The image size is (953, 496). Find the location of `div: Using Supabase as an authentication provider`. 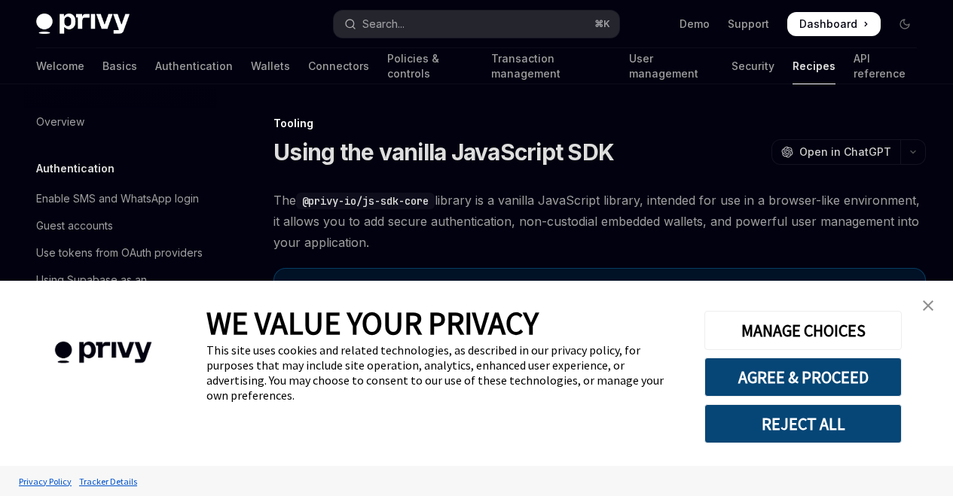

div: Using Supabase as an authentication provider is located at coordinates (122, 289).